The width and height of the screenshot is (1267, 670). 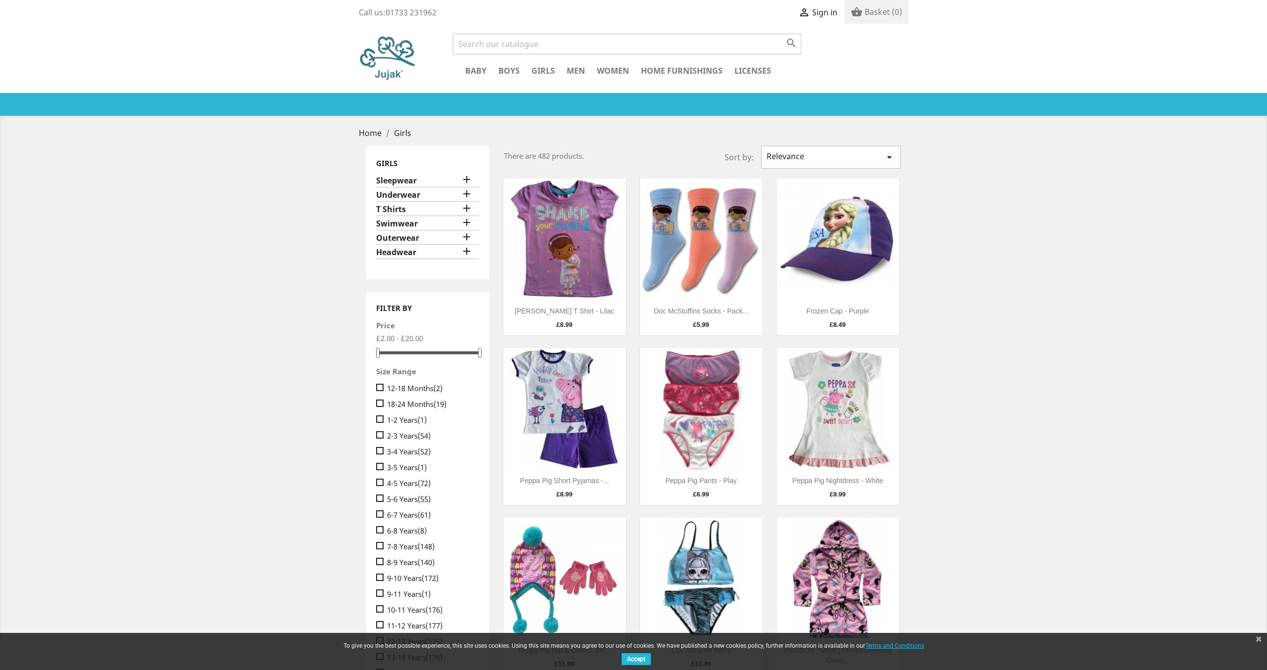 I want to click on span: Basket, so click(x=877, y=12).